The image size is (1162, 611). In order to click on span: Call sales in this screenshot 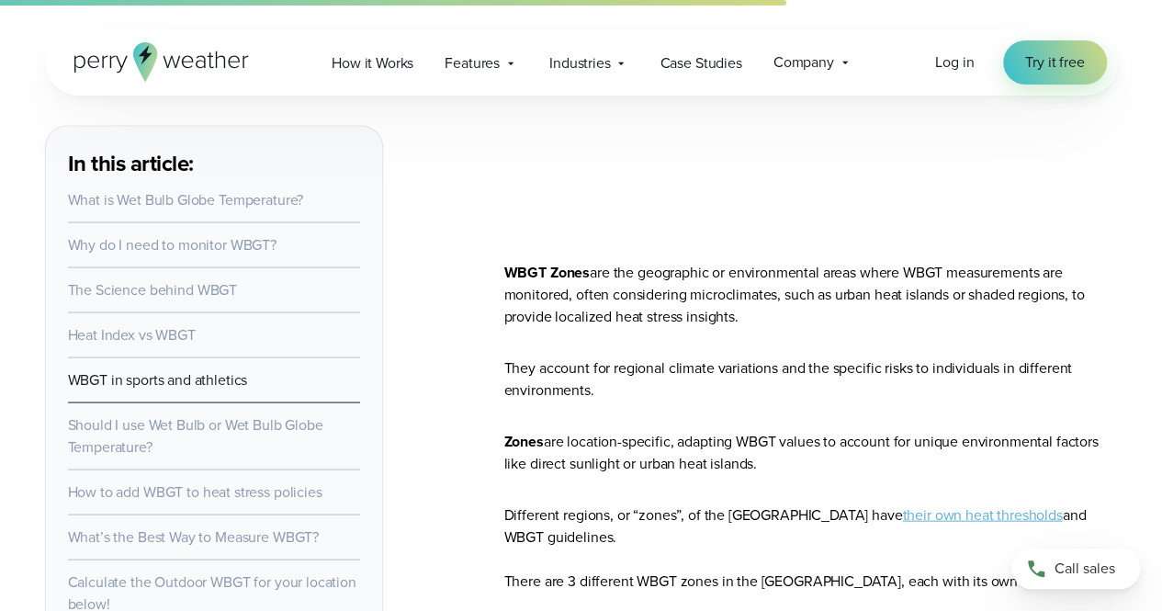, I will do `click(1084, 568)`.